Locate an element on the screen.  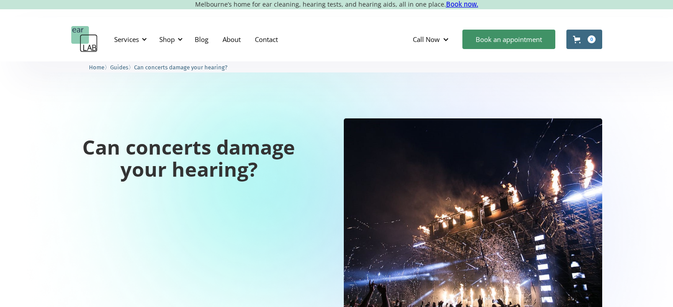
a: Contact is located at coordinates (266, 39).